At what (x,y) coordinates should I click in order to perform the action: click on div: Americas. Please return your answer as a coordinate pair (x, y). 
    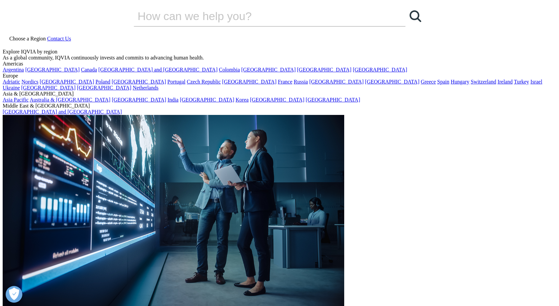
    Looking at the image, I should click on (280, 64).